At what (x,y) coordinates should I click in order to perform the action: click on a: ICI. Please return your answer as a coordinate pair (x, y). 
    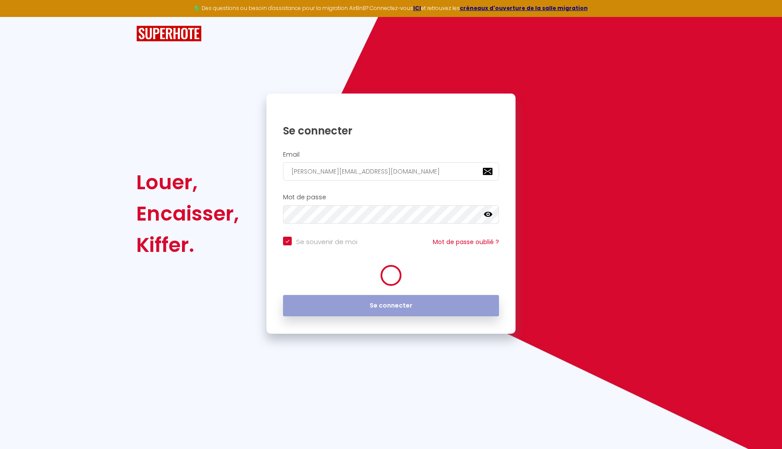
    Looking at the image, I should click on (417, 8).